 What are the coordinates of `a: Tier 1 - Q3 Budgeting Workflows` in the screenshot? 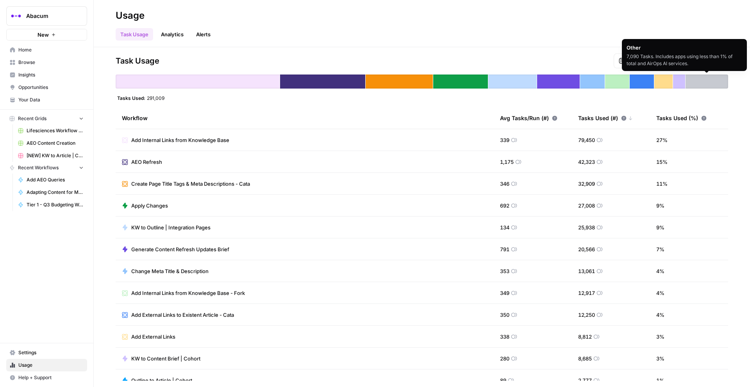 It's located at (51, 205).